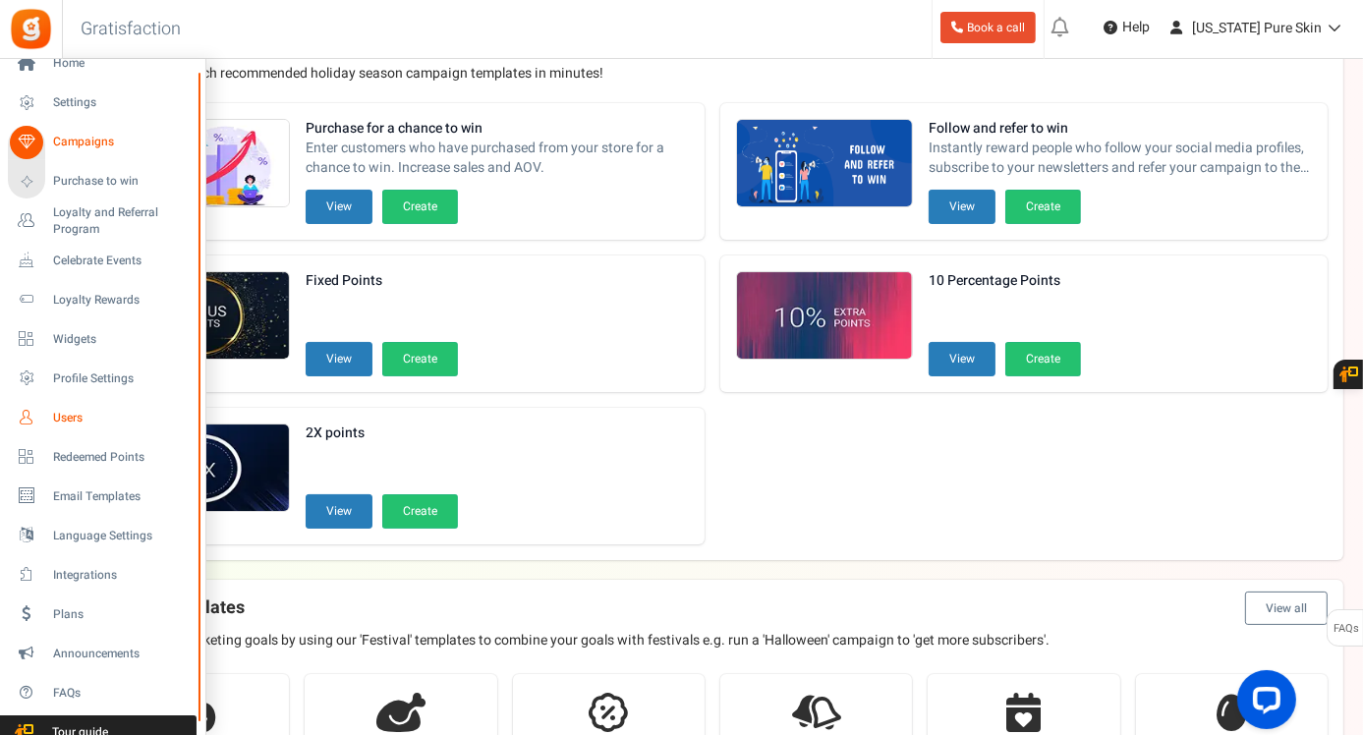 The image size is (1363, 735). Describe the element at coordinates (102, 378) in the screenshot. I see `a: Profile Settings` at that location.